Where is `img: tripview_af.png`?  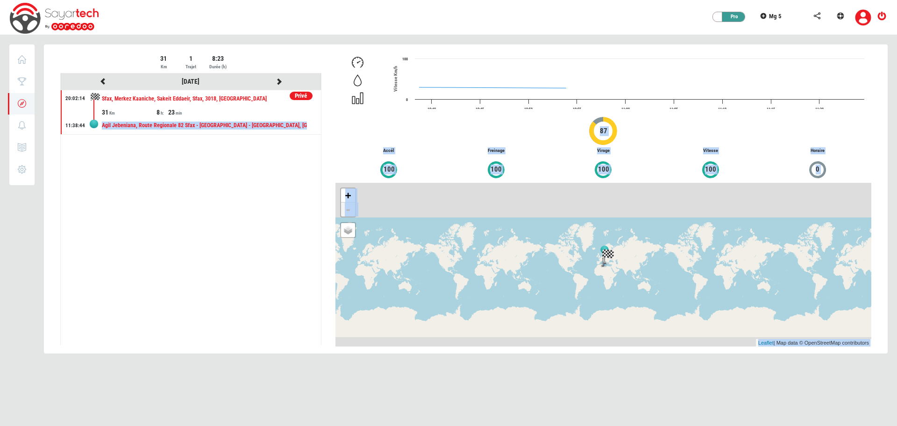 img: tripview_af.png is located at coordinates (605, 255).